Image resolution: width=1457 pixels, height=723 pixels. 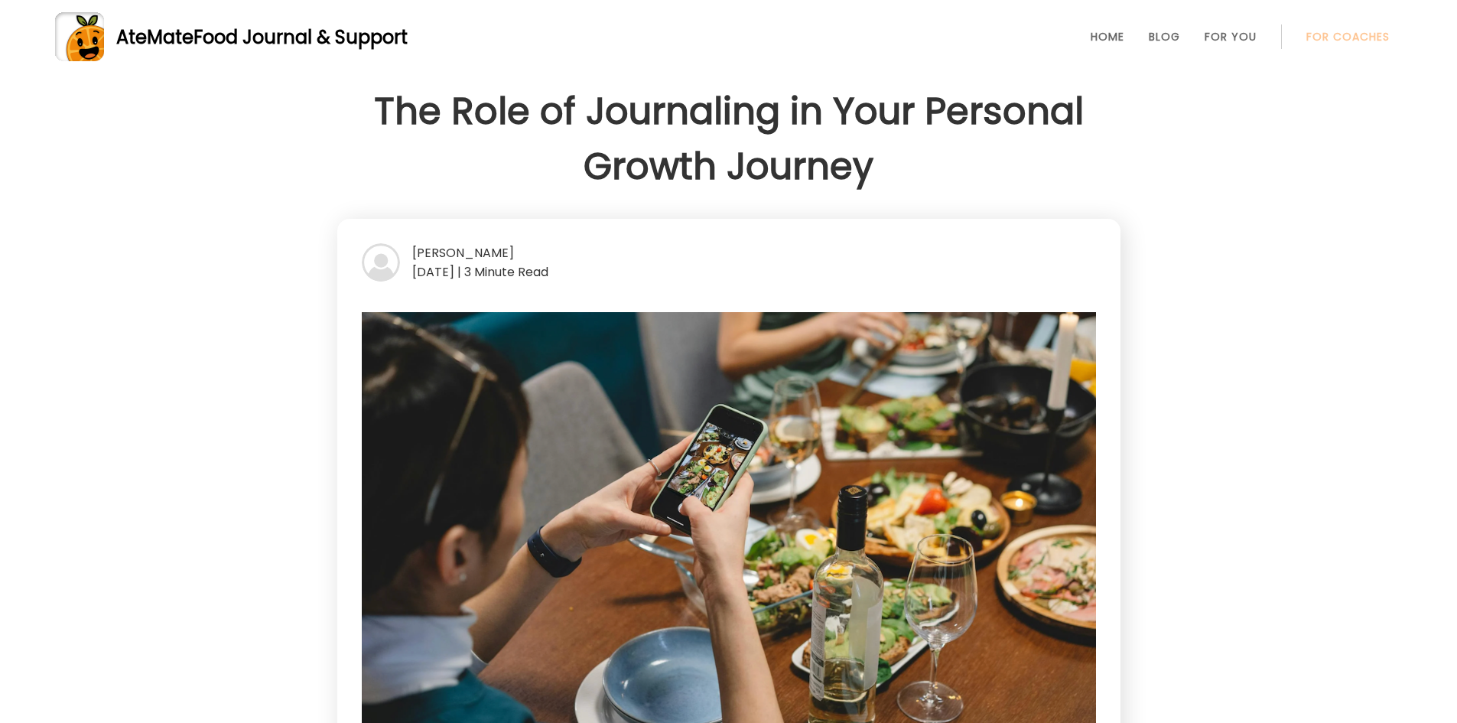 I want to click on a: For Coaches, so click(x=1348, y=37).